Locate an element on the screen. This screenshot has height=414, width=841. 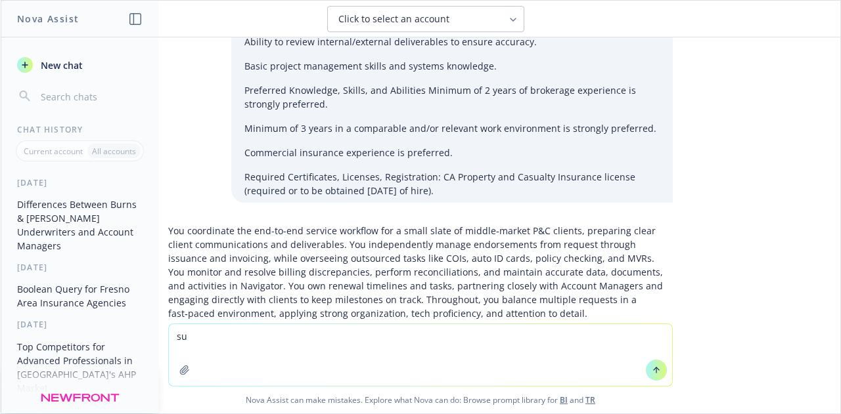
button: Click to select an account is located at coordinates (426, 19).